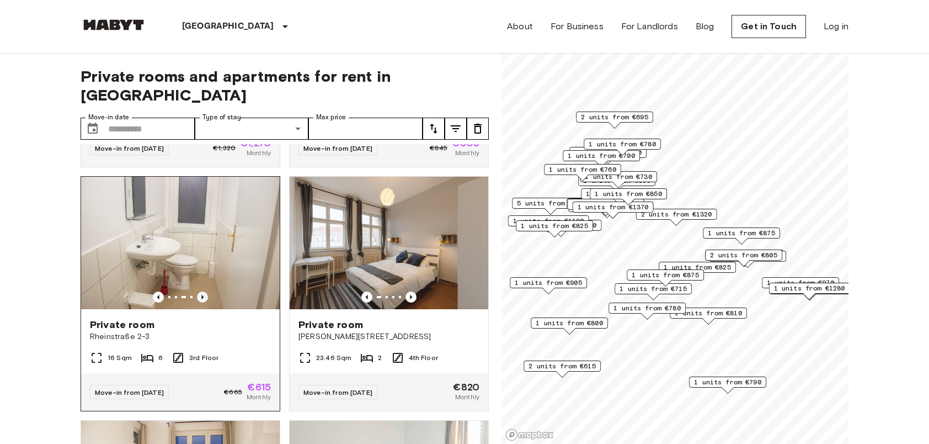 The width and height of the screenshot is (929, 444). Describe the element at coordinates (561, 225) in the screenshot. I see `span: 1 units from €1200` at that location.